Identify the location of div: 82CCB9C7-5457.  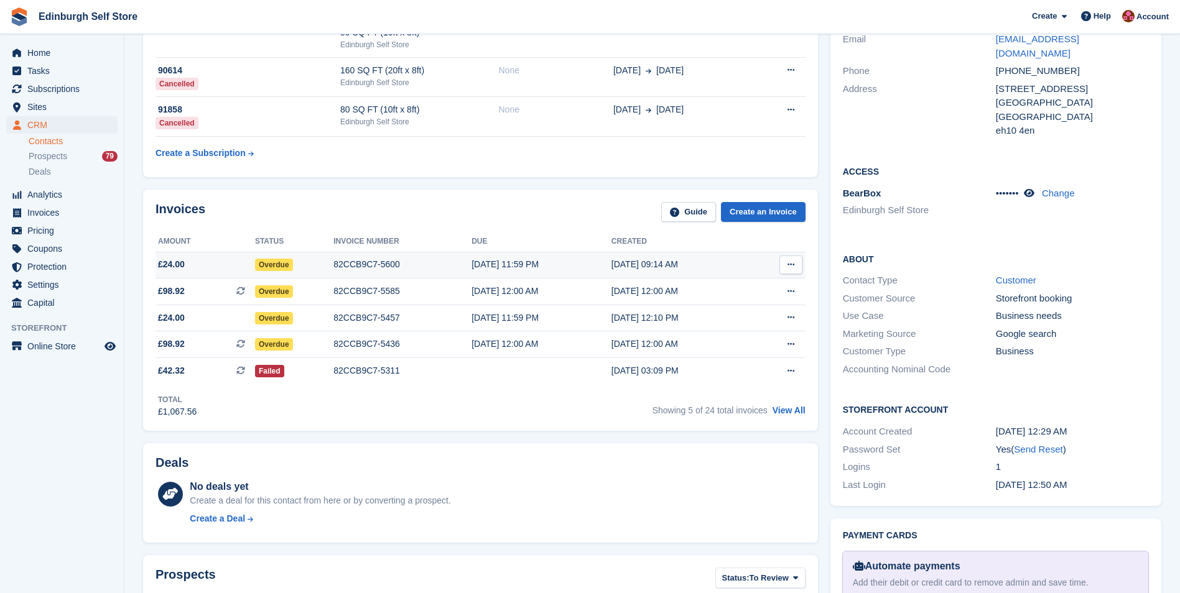
(402, 318).